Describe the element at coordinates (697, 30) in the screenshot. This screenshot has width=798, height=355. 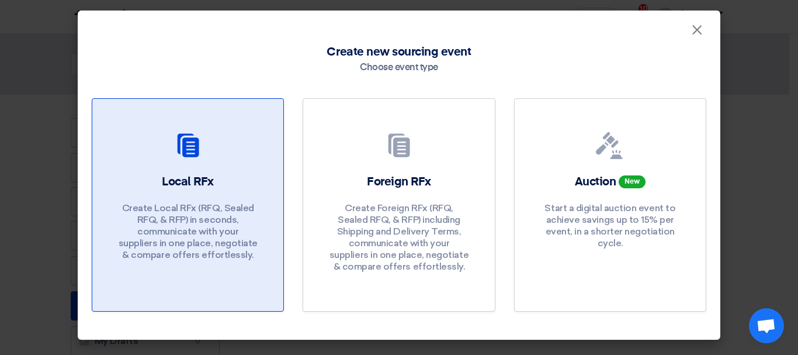
I see `button: Close` at that location.